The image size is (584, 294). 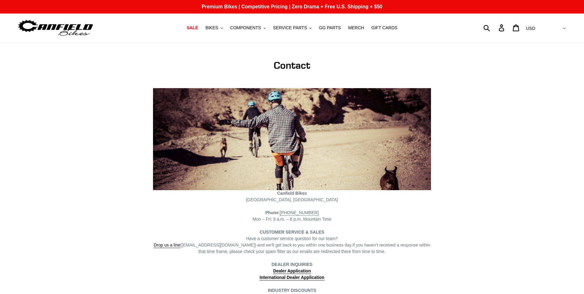 What do you see at coordinates (246, 28) in the screenshot?
I see `span: COMPONENTS` at bounding box center [246, 28].